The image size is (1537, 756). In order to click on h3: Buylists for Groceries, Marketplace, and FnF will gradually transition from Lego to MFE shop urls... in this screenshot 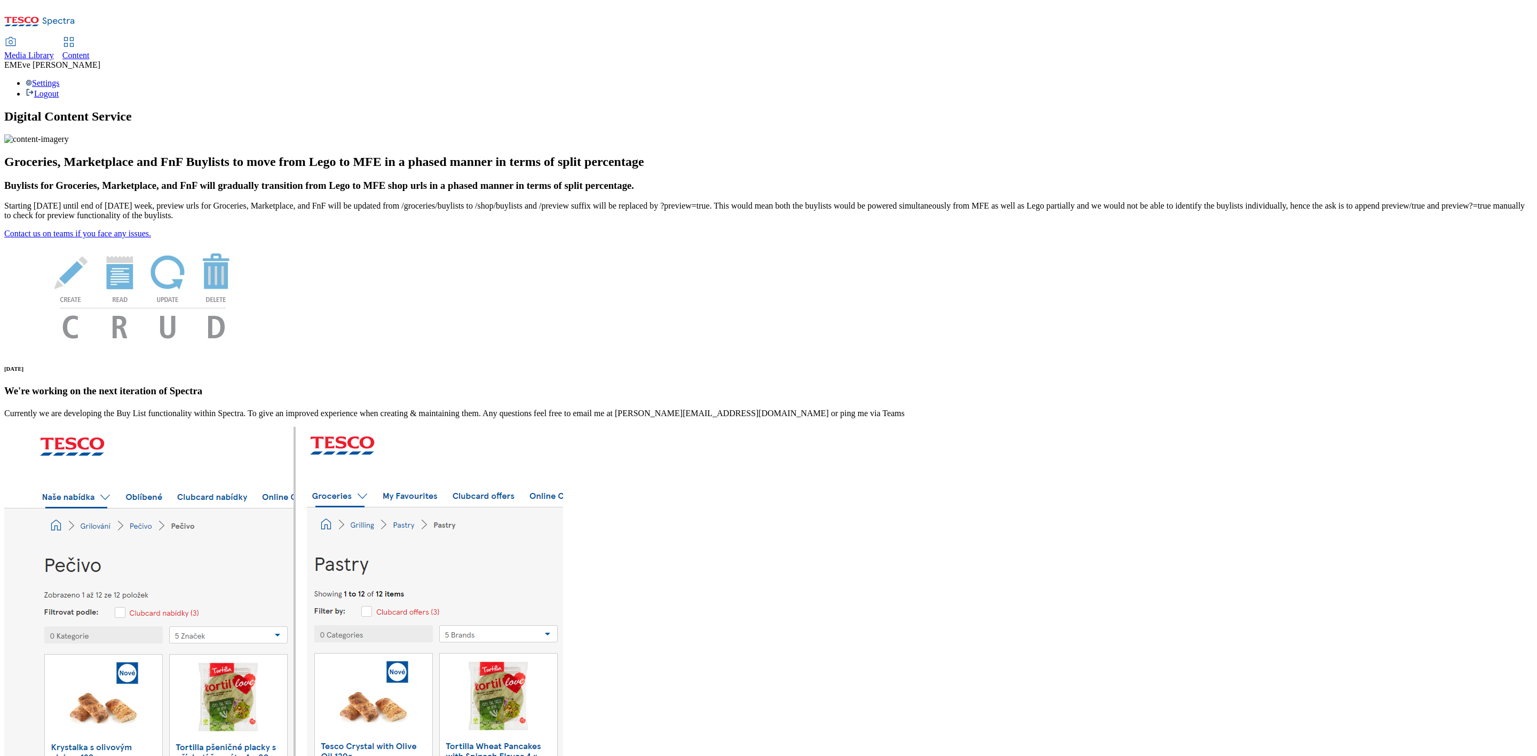, I will do `click(768, 186)`.